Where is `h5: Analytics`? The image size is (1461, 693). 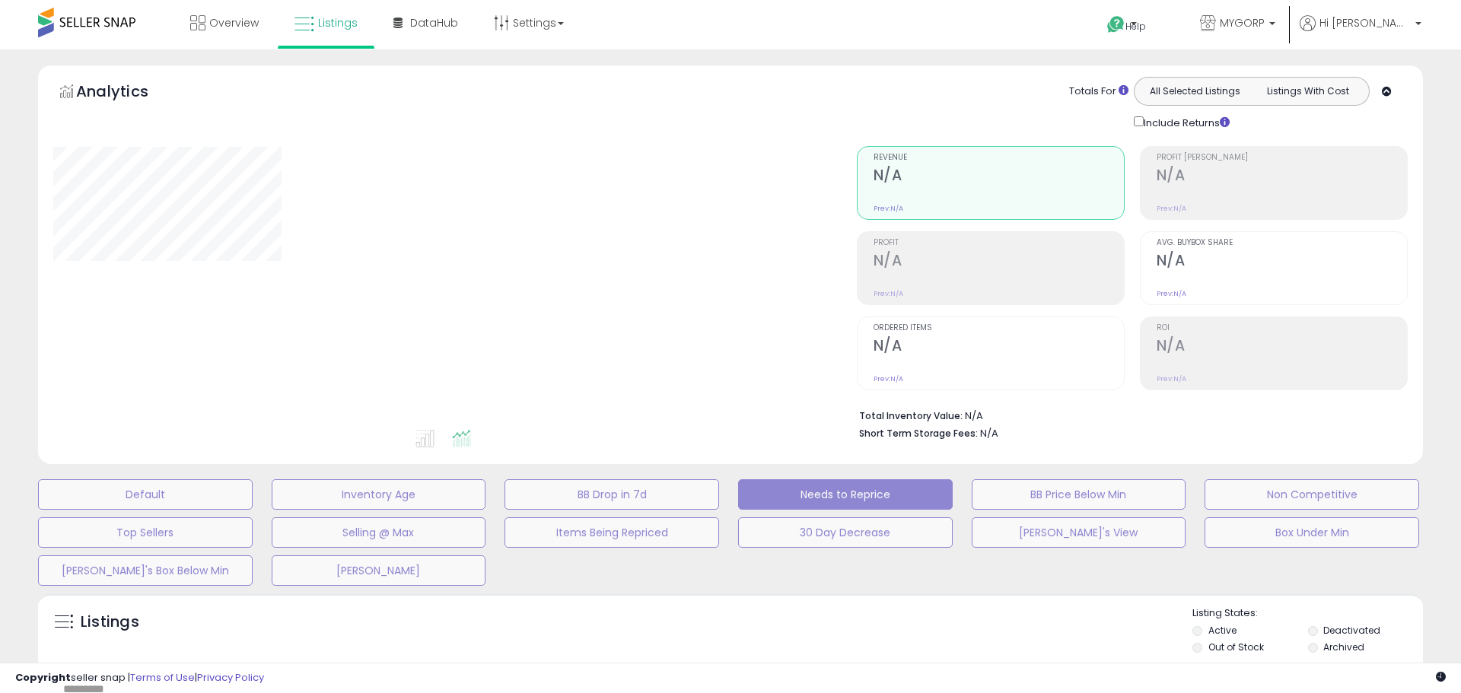
h5: Analytics is located at coordinates (127, 93).